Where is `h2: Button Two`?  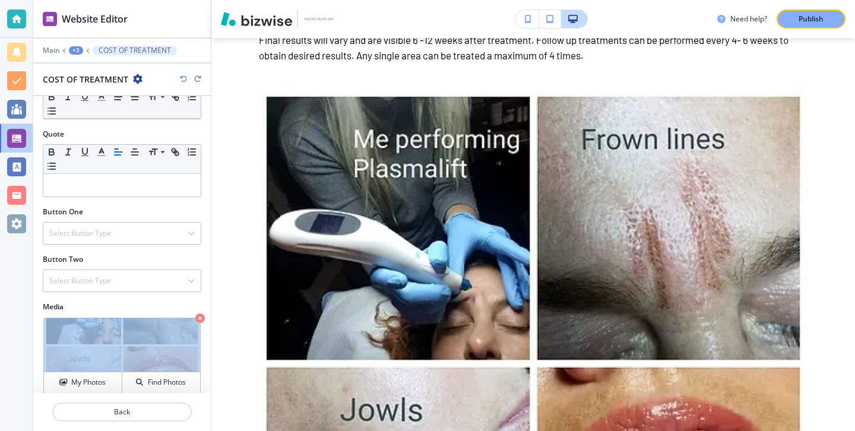
h2: Button Two is located at coordinates (63, 260).